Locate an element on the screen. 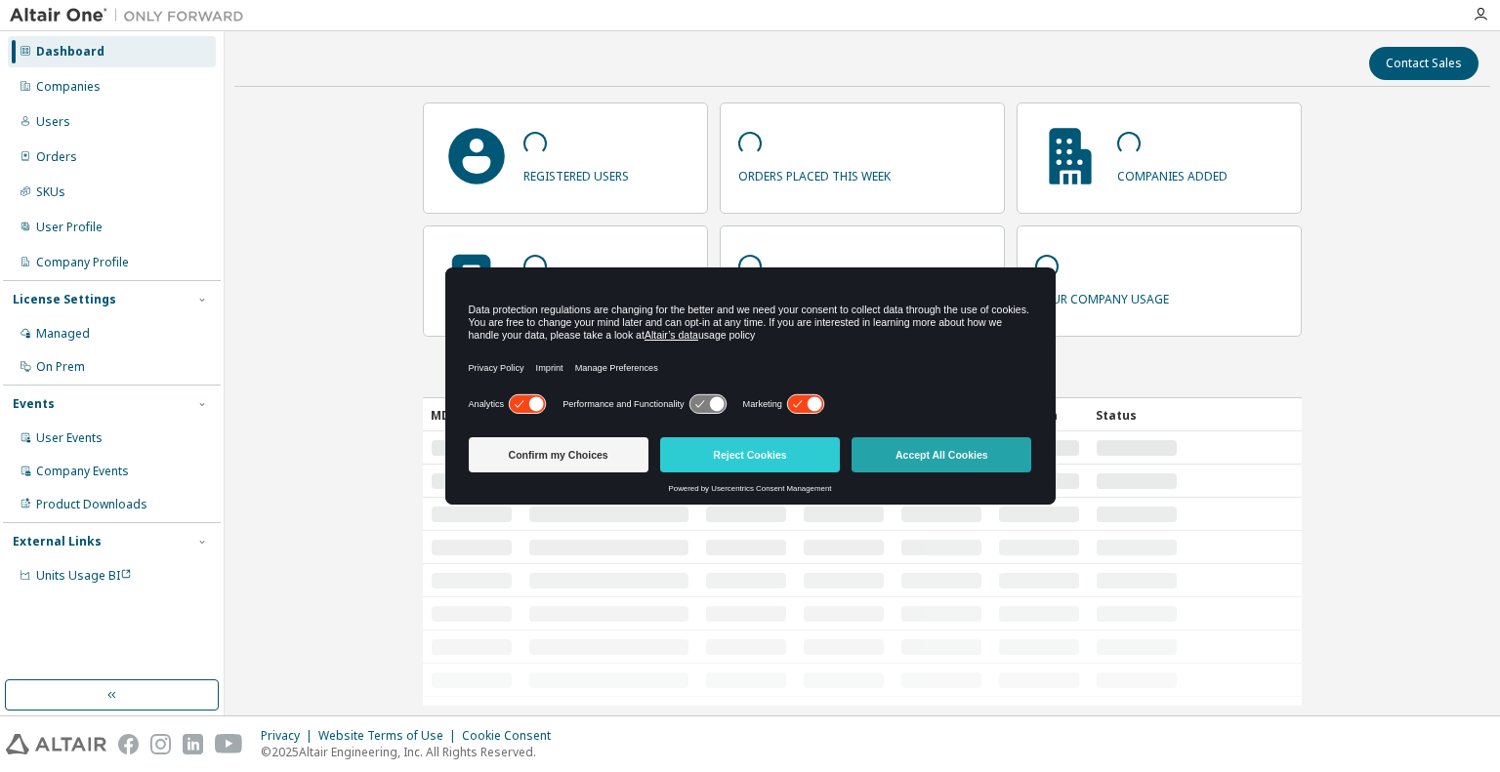 The width and height of the screenshot is (1500, 772). div: Users is located at coordinates (53, 122).